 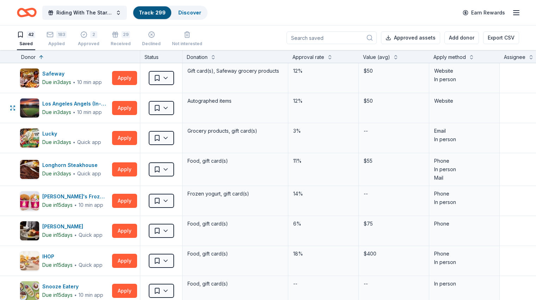 What do you see at coordinates (151, 39) in the screenshot?
I see `button: Declined` at bounding box center [151, 39].